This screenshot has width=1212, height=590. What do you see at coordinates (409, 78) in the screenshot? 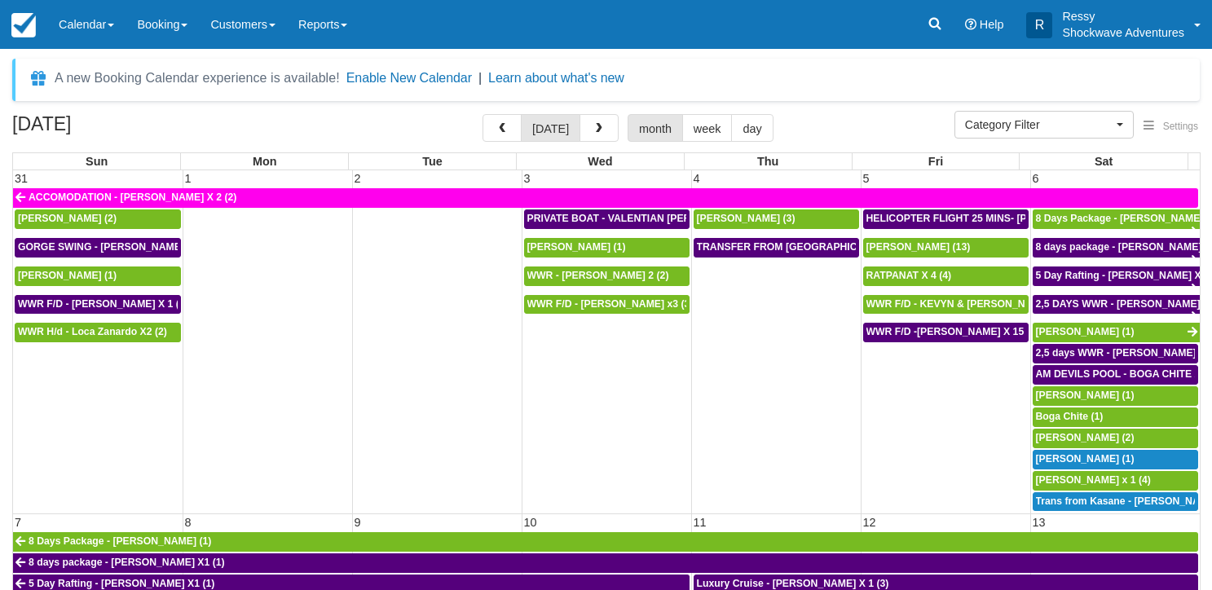
I see `button: Enable New Calendar` at bounding box center [409, 78].